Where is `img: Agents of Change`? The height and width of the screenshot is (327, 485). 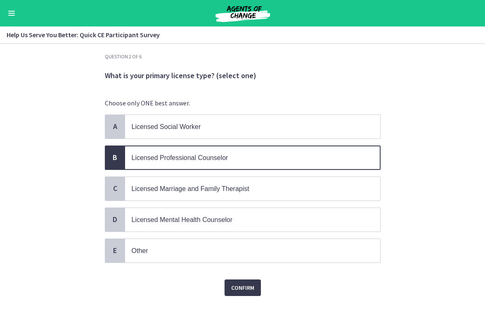 img: Agents of Change is located at coordinates (243, 13).